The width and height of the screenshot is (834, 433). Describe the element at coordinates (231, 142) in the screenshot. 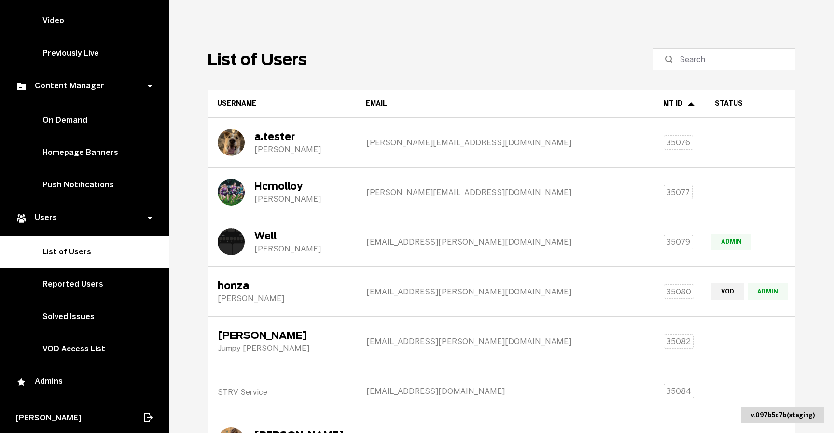

I see `img: a.tester` at that location.